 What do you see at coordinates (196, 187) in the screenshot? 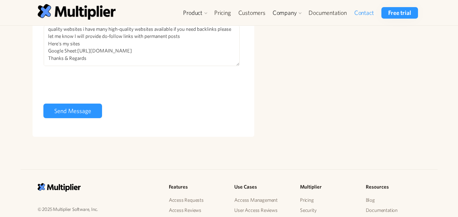
I see `h5: Features` at bounding box center [196, 187].